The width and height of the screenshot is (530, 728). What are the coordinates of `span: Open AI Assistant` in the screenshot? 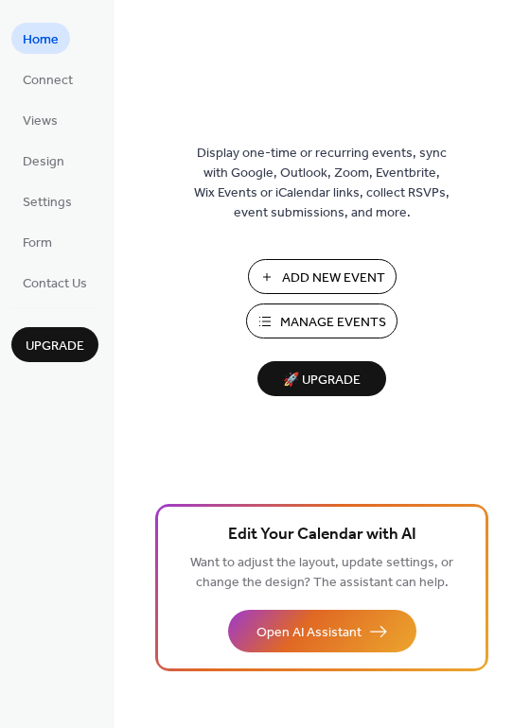 It's located at (308, 633).